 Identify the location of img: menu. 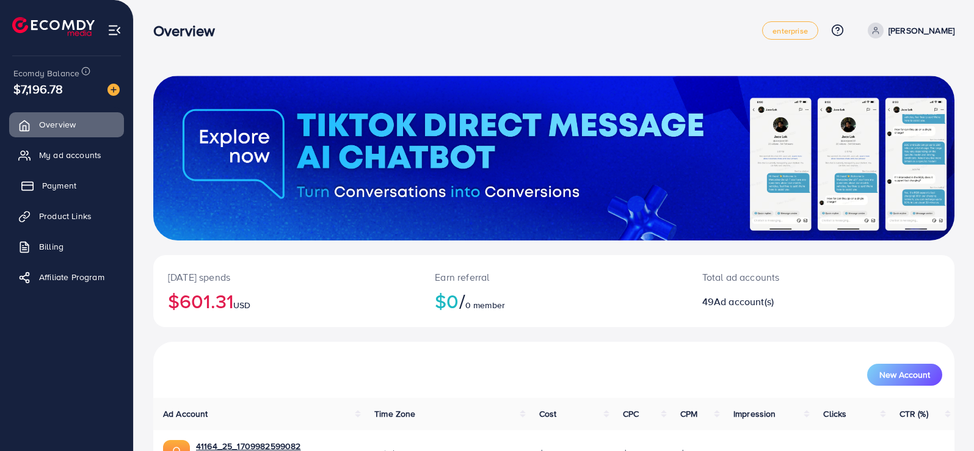
(114, 30).